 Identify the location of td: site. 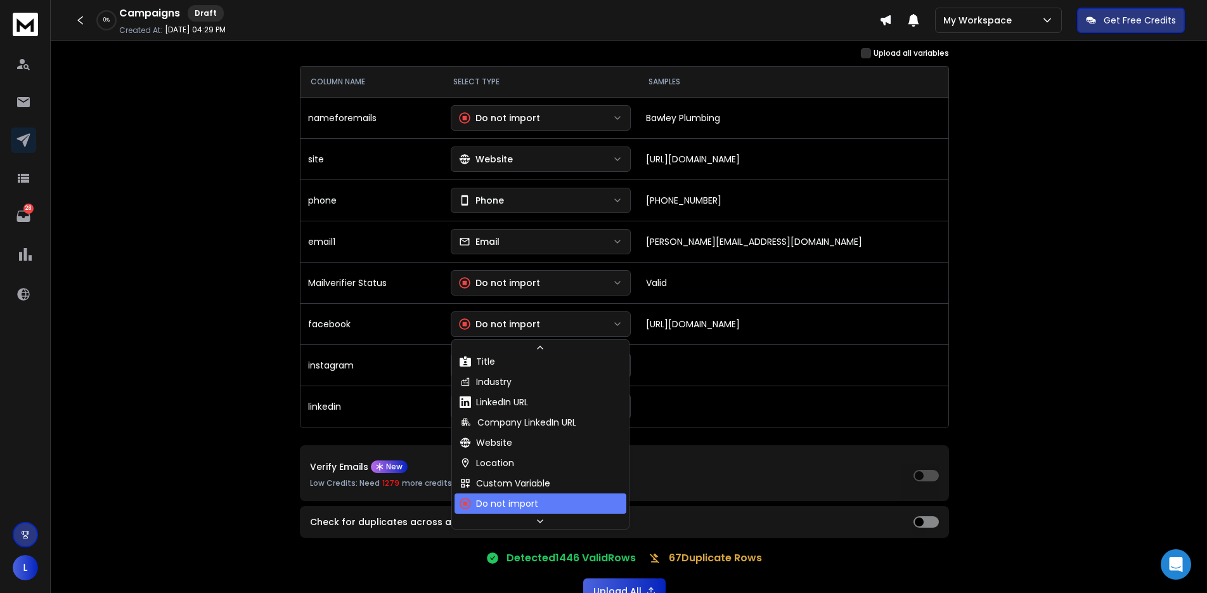
(372, 158).